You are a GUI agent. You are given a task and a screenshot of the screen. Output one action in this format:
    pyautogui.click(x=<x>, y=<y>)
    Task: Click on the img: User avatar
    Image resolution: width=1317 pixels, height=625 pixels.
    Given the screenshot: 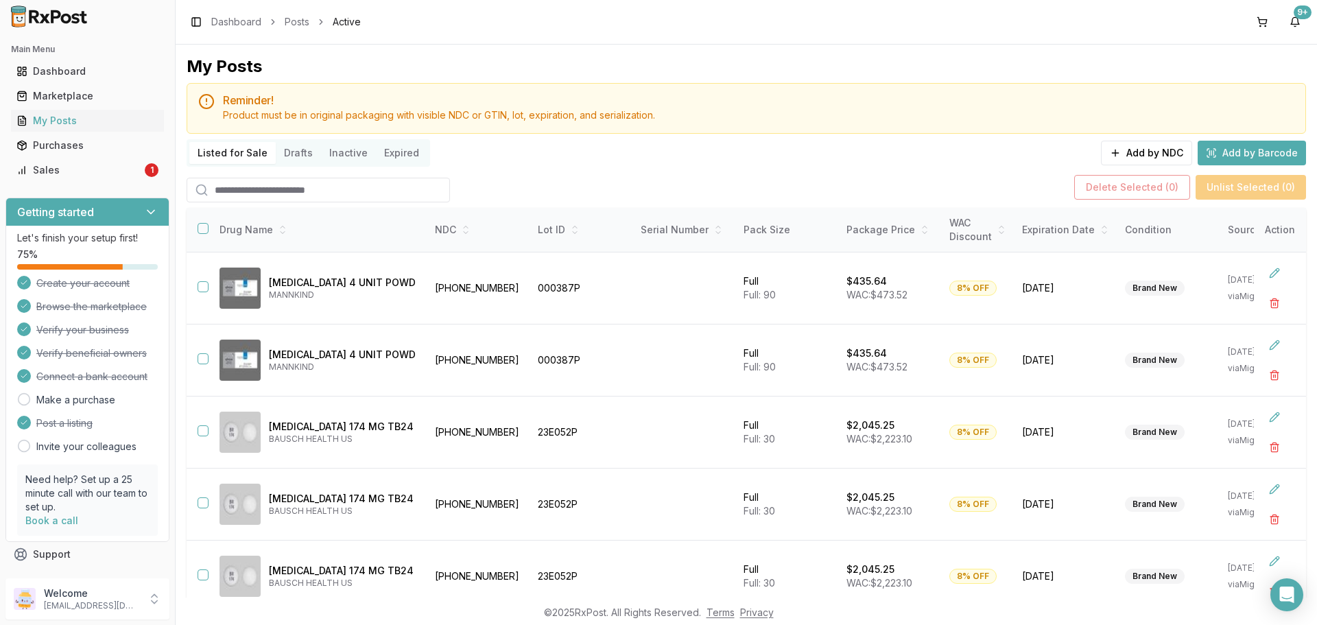 What is the action you would take?
    pyautogui.click(x=25, y=599)
    